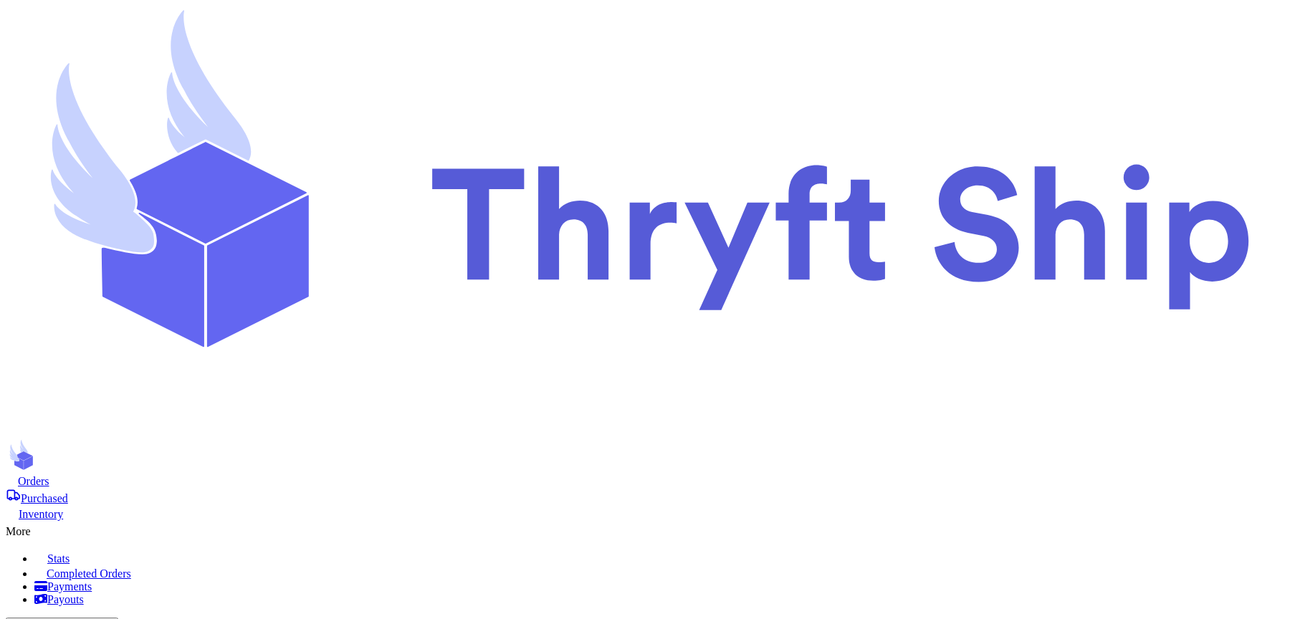 This screenshot has height=619, width=1290. Describe the element at coordinates (58, 558) in the screenshot. I see `span: Stats` at that location.